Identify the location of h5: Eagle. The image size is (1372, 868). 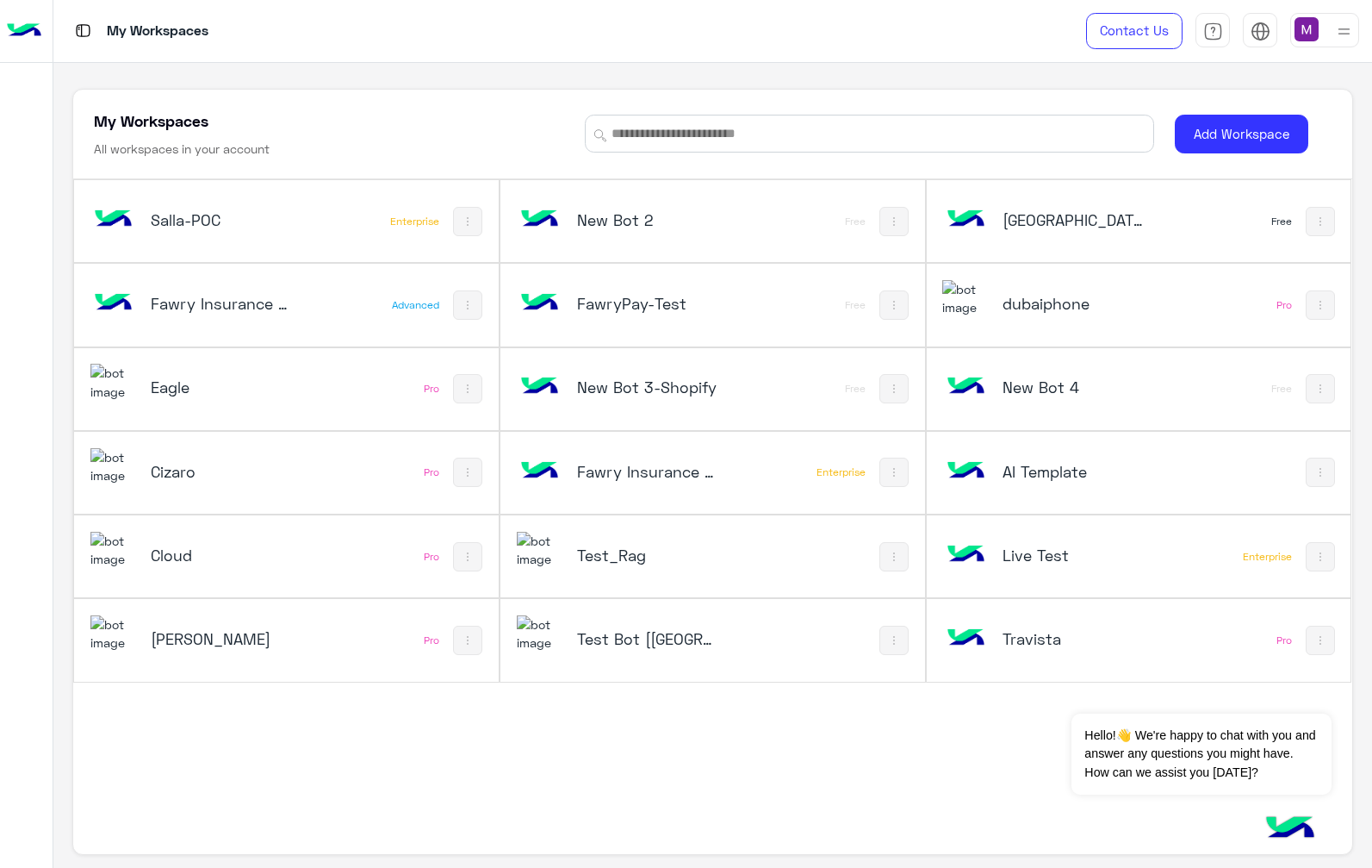
(222, 387).